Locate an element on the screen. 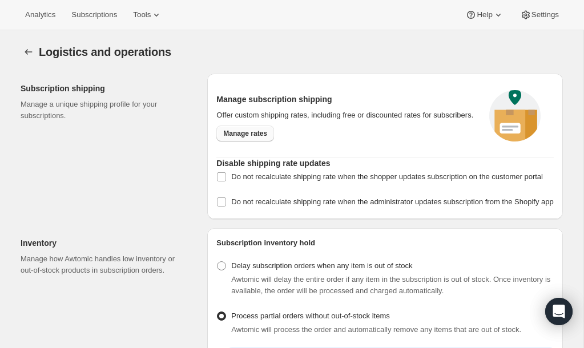 This screenshot has height=348, width=584. h2: Disable shipping rate updates is located at coordinates (385, 163).